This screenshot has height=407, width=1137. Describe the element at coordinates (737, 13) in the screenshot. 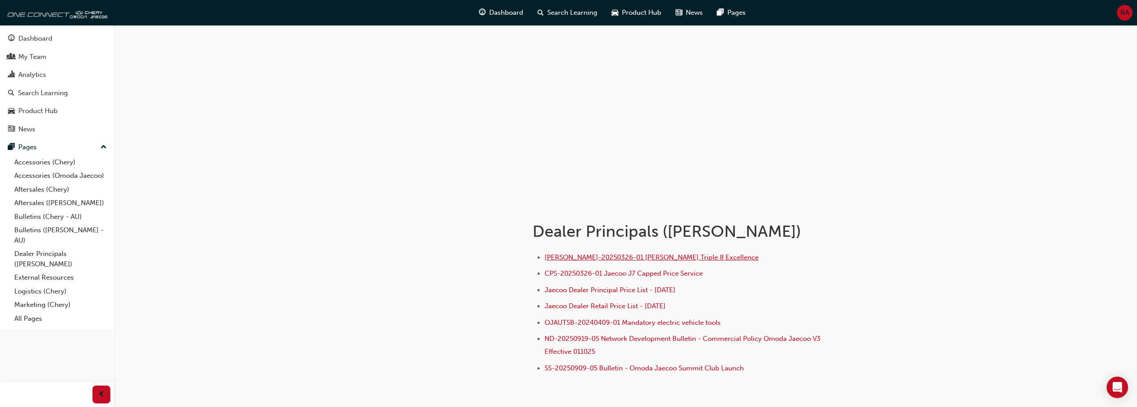

I see `span: Pages` at that location.